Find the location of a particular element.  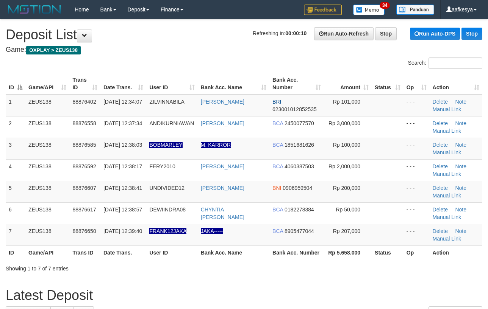

h1: Latest Deposit is located at coordinates (244, 296).